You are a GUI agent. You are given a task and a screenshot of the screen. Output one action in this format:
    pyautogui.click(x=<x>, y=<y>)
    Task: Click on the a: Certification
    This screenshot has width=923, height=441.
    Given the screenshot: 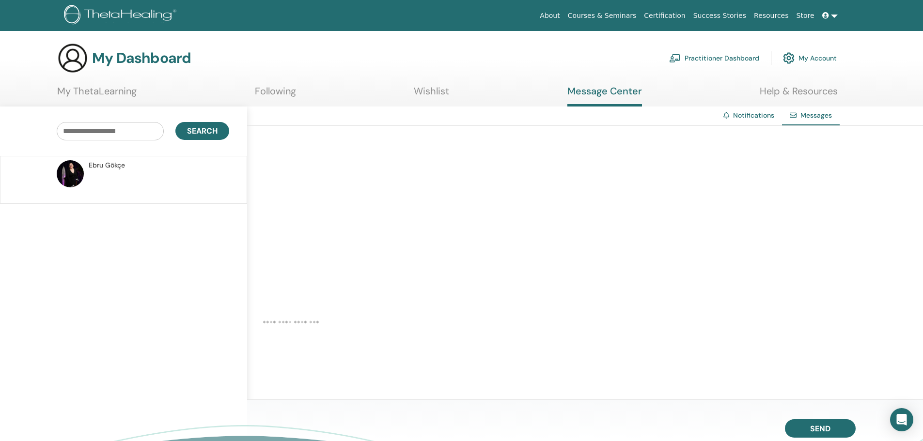 What is the action you would take?
    pyautogui.click(x=664, y=15)
    